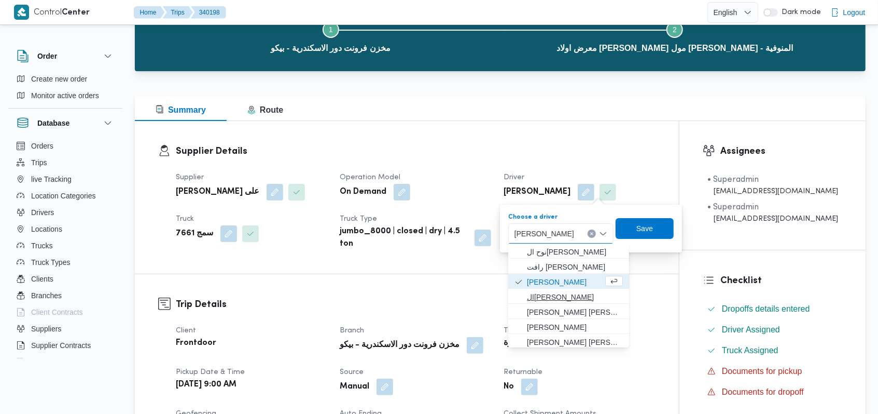 The height and width of the screenshot is (414, 878). I want to click on span: Truck Assigned, so click(750, 350).